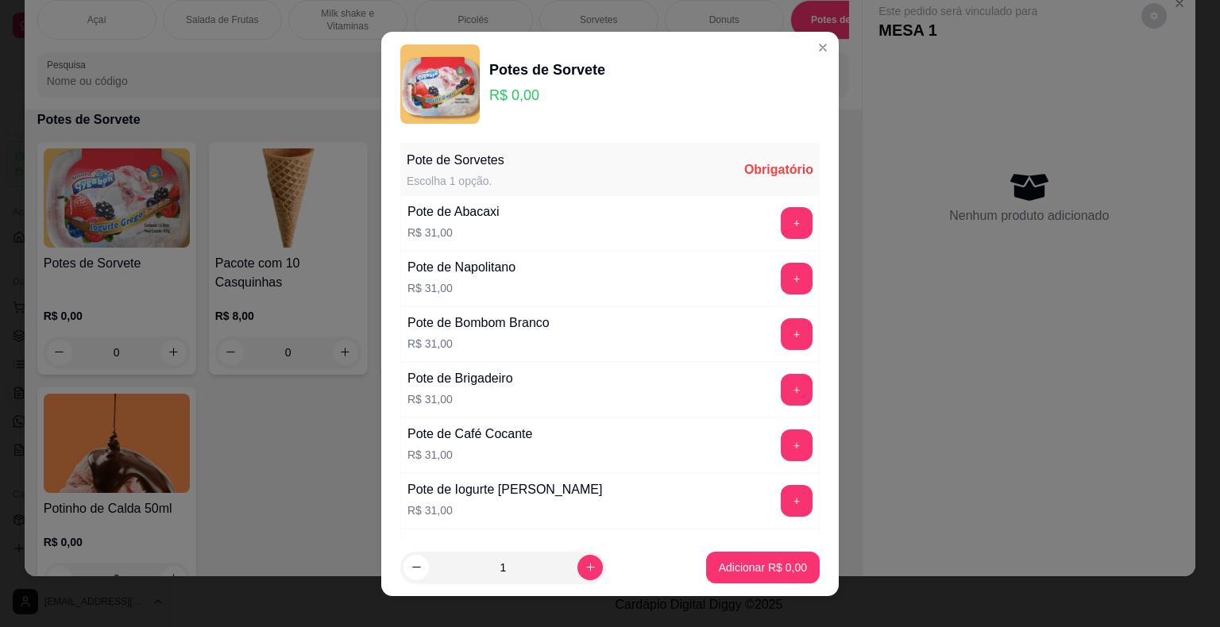 Image resolution: width=1220 pixels, height=627 pixels. I want to click on p: Adicionar R$ 0,00, so click(763, 568).